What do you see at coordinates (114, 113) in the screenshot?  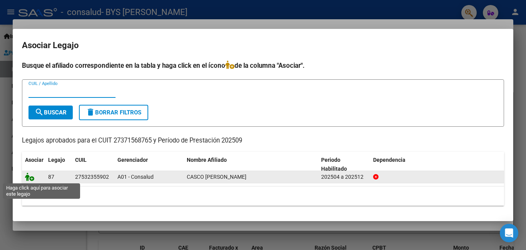 I see `button: Borrar Filtros` at bounding box center [114, 113].